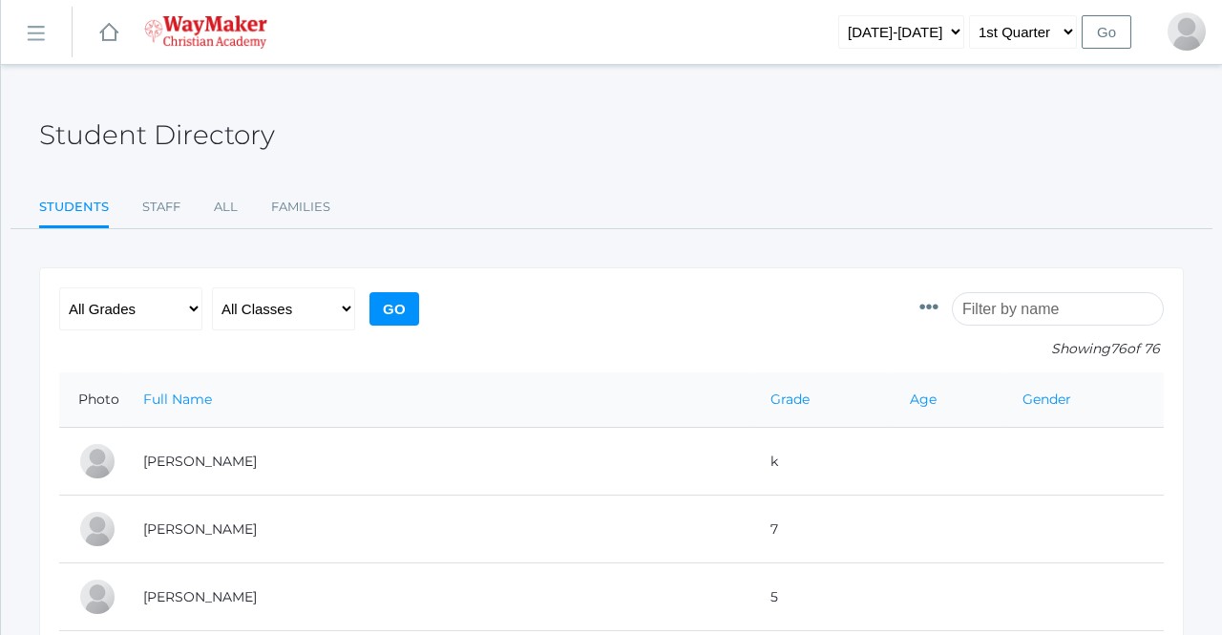  I want to click on a: Gender, so click(1046, 399).